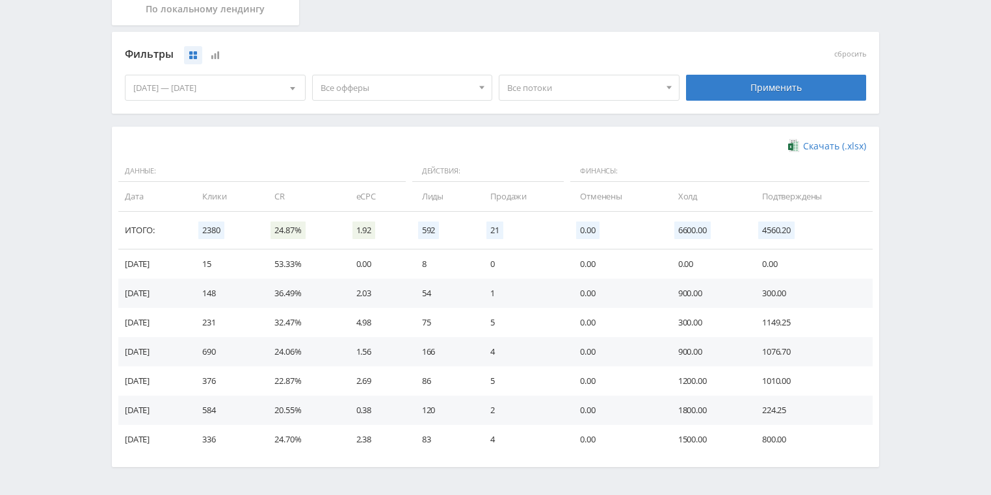  Describe the element at coordinates (225, 196) in the screenshot. I see `td: Клики` at that location.